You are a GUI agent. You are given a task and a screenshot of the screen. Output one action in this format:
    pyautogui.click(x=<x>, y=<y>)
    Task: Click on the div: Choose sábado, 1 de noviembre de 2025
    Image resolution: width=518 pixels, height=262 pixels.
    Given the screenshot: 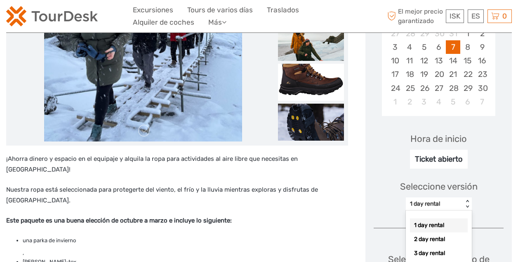 What is the action you would take?
    pyautogui.click(x=467, y=33)
    